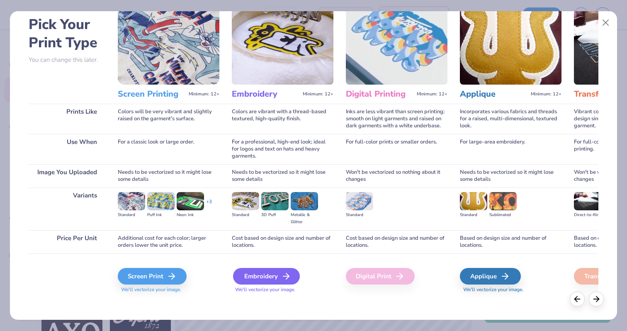 The height and width of the screenshot is (331, 627). Describe the element at coordinates (161, 201) in the screenshot. I see `img: Puff Ink` at that location.